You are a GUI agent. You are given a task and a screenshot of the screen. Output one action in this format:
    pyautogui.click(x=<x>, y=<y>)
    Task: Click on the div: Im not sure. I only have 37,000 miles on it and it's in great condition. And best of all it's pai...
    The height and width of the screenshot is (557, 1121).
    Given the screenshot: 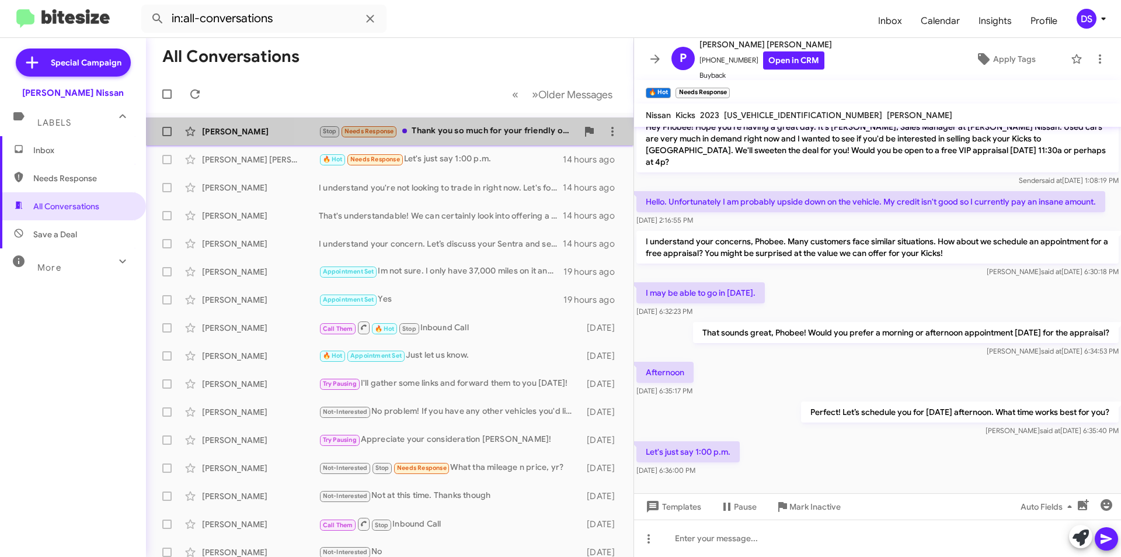 What is the action you would take?
    pyautogui.click(x=441, y=271)
    